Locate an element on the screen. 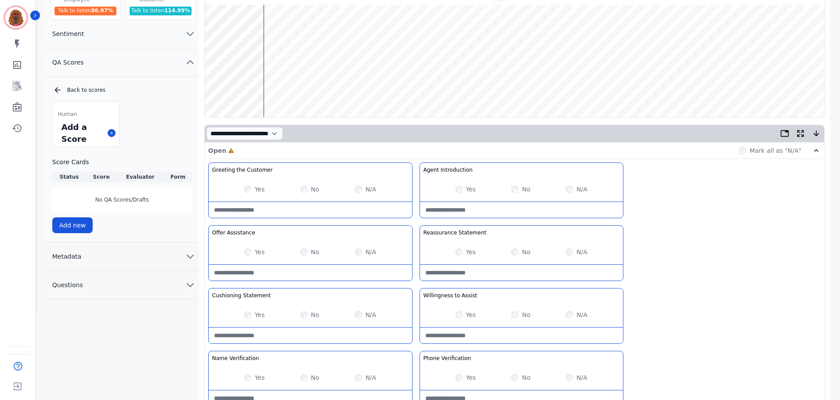 The height and width of the screenshot is (400, 840). h3: Agent Introduction is located at coordinates (448, 170).